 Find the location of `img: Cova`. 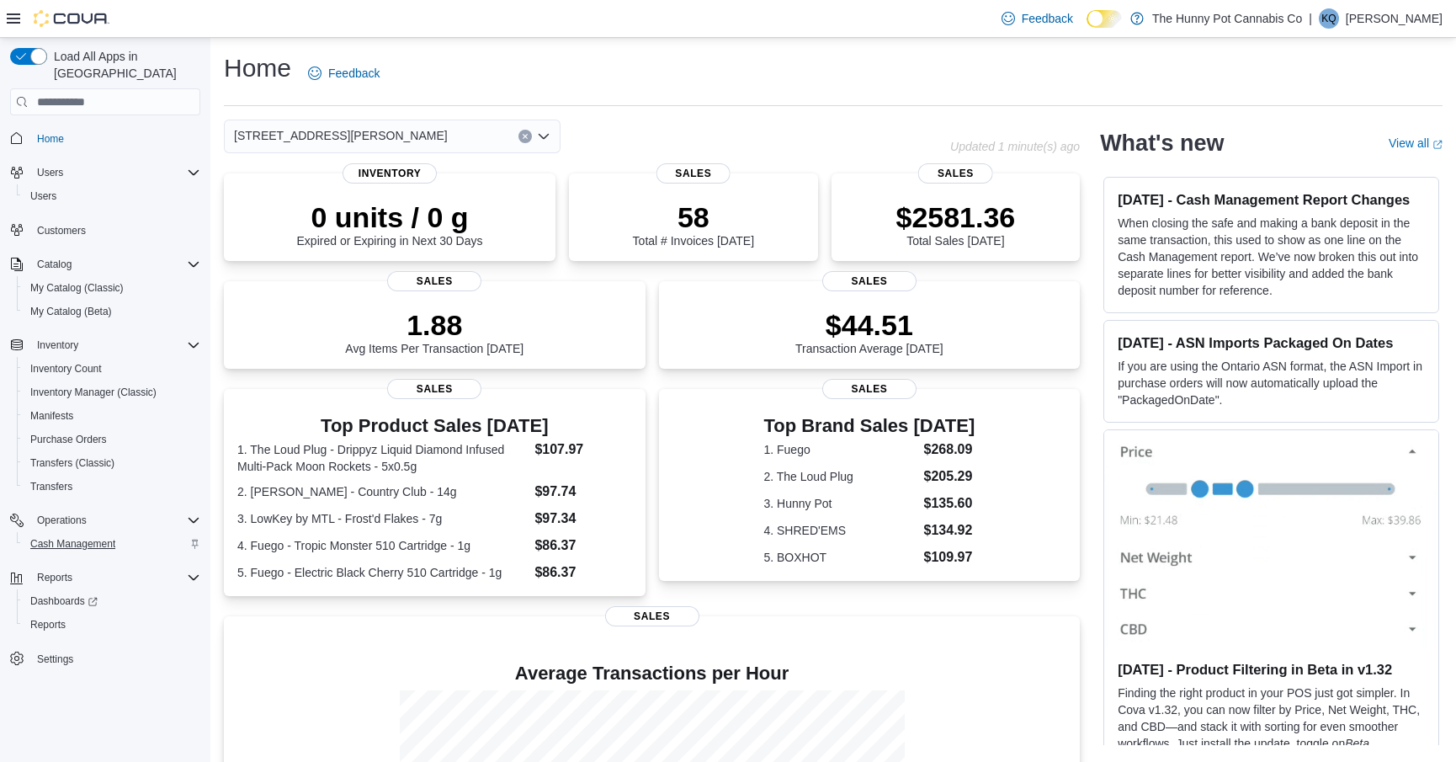

img: Cova is located at coordinates (72, 19).